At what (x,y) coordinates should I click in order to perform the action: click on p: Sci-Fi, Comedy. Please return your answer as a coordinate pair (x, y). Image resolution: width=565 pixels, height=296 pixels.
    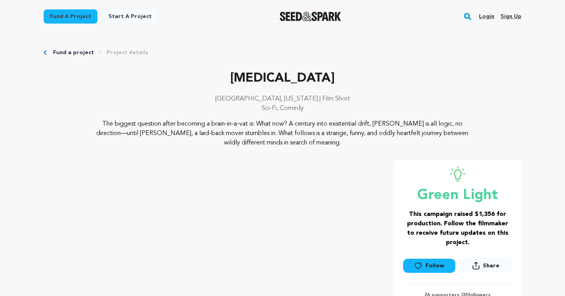
    Looking at the image, I should click on (283, 108).